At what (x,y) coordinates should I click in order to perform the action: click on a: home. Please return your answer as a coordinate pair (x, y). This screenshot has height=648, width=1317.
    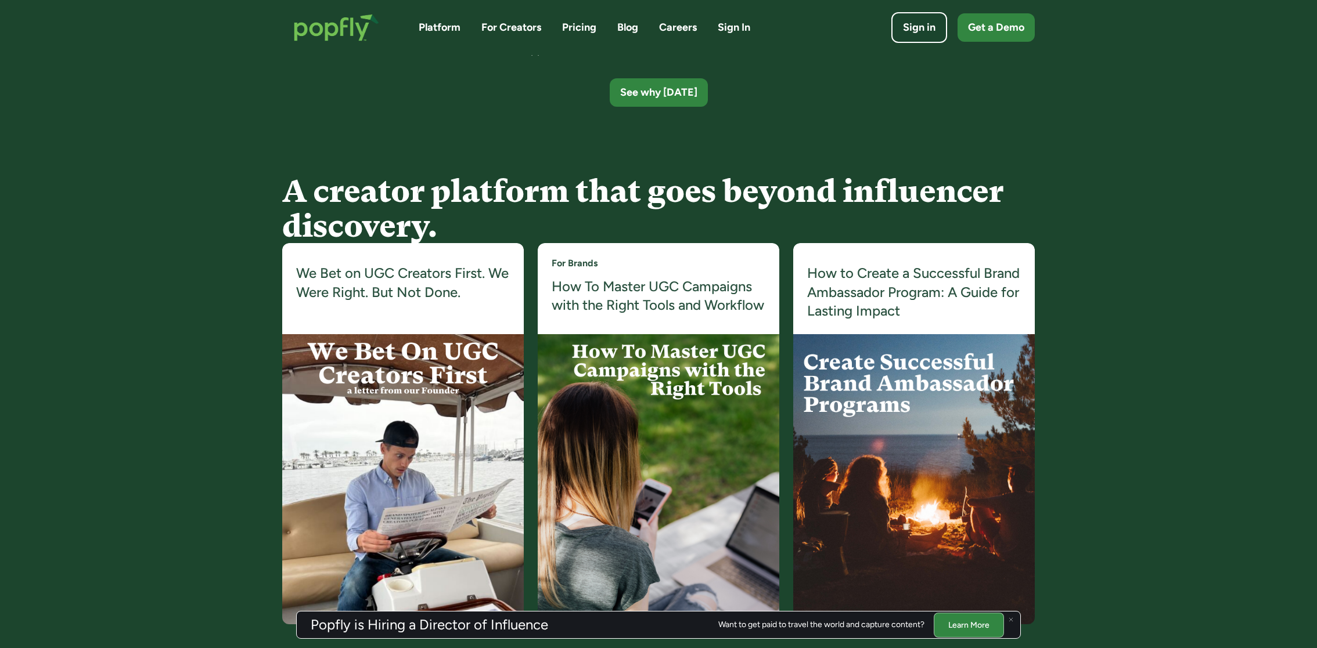
    Looking at the image, I should click on (336, 27).